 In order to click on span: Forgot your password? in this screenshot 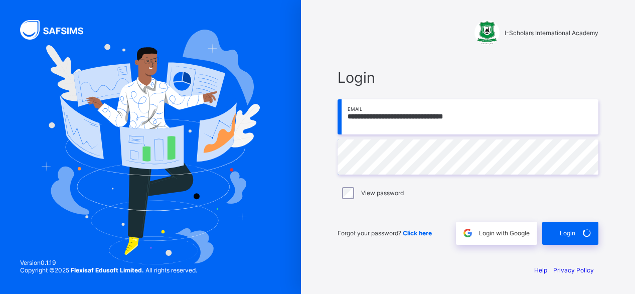, I will do `click(385, 233)`.